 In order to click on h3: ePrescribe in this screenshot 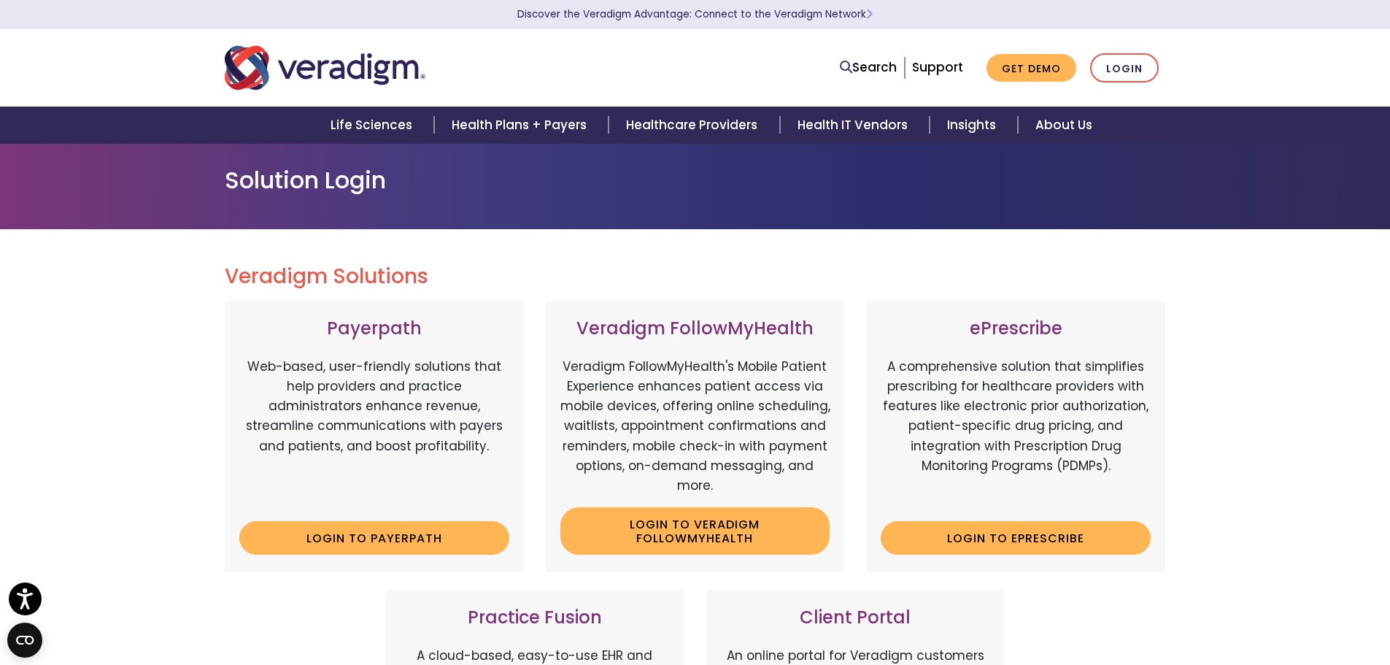, I will do `click(1015, 328)`.